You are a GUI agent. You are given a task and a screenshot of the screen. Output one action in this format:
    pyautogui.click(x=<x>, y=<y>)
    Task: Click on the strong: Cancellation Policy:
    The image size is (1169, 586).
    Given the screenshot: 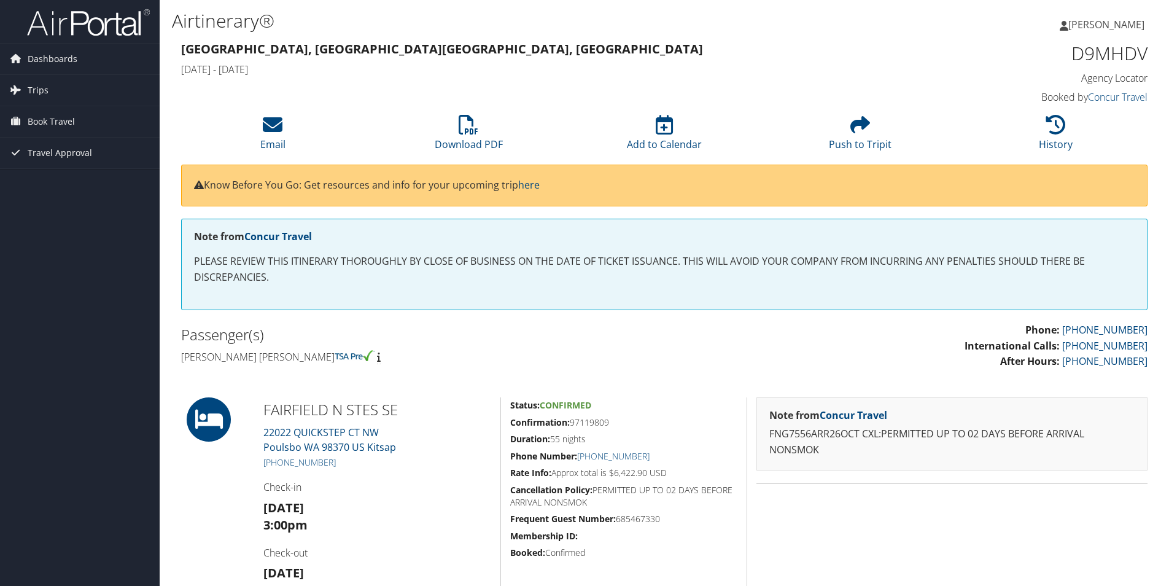 What is the action you would take?
    pyautogui.click(x=551, y=489)
    